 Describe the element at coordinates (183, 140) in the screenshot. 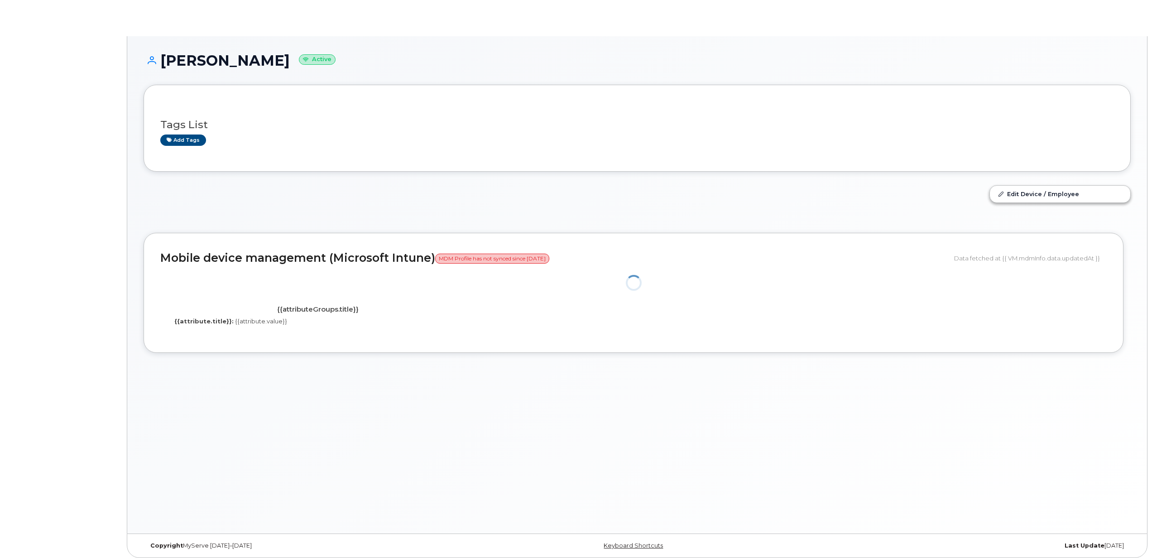

I see `a: Add tags` at that location.